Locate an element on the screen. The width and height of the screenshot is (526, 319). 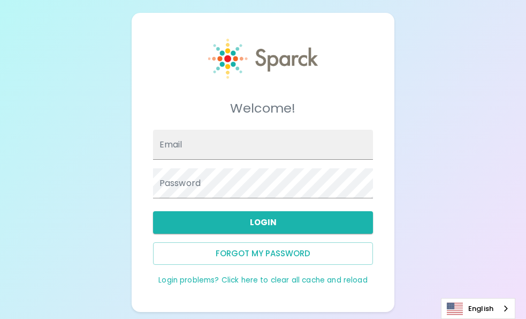
button: Login is located at coordinates (263, 222).